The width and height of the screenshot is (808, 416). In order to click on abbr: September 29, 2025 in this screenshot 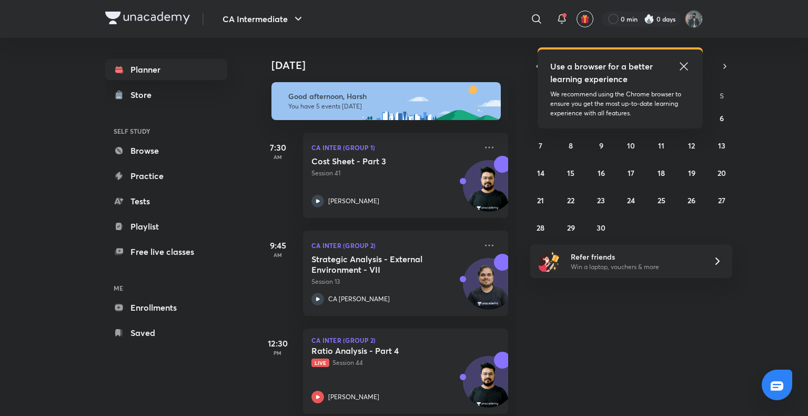, I will do `click(571, 227)`.